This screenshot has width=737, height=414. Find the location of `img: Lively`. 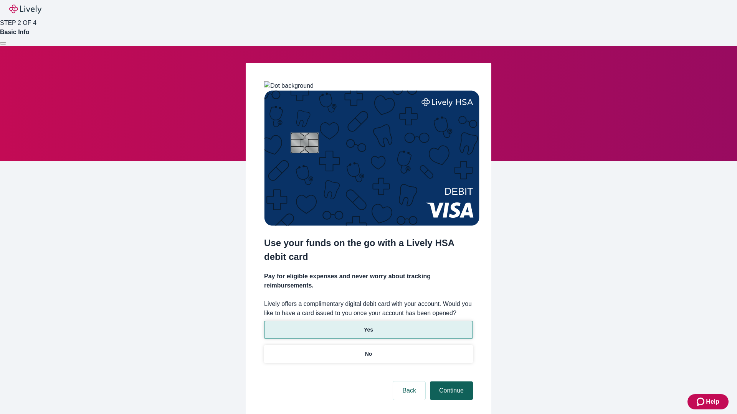

img: Lively is located at coordinates (25, 9).